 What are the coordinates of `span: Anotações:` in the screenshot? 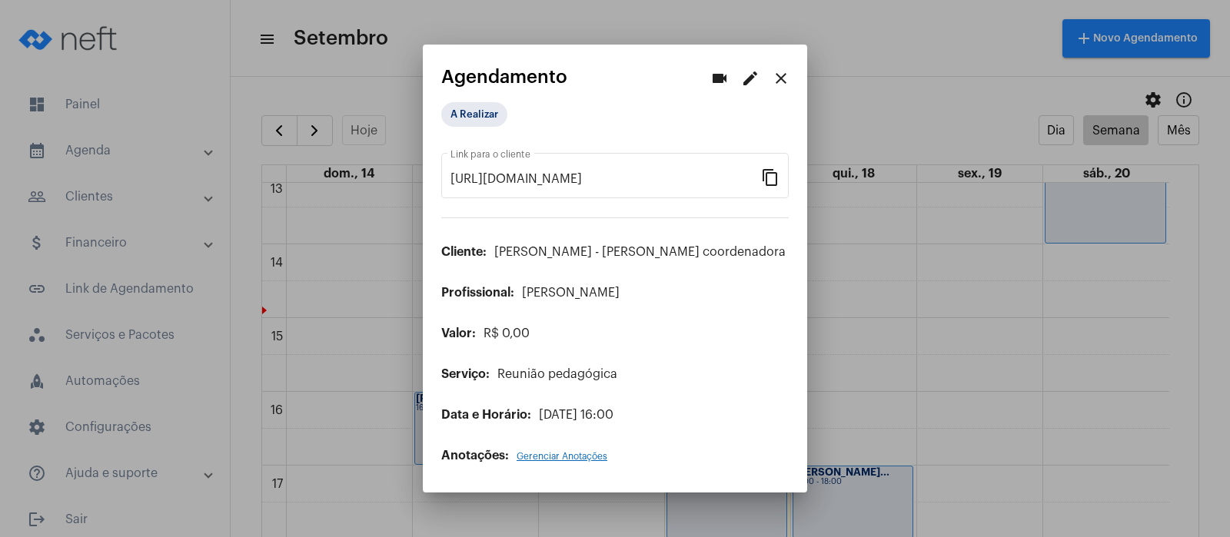 It's located at (475, 456).